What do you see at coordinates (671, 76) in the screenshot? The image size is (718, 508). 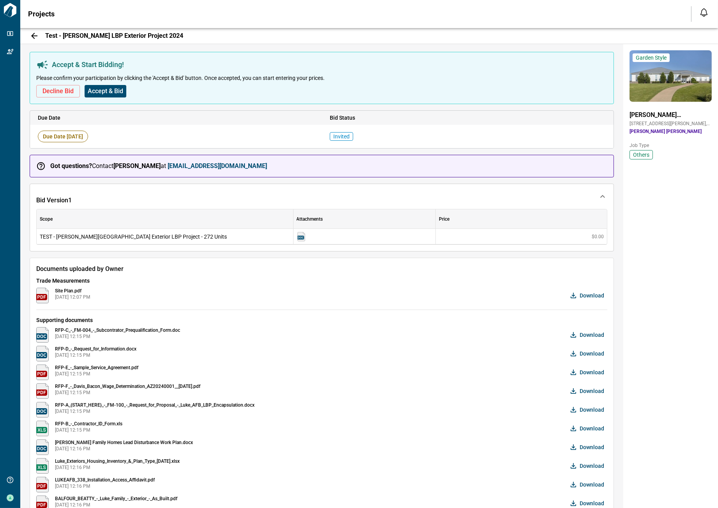 I see `img: property-asset` at bounding box center [671, 76].